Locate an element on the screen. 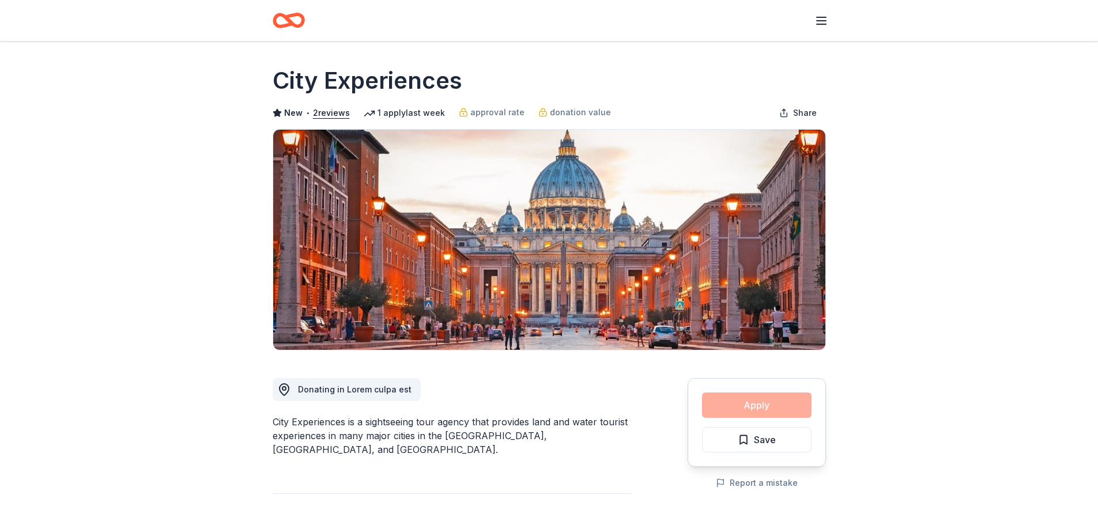  a: donation value is located at coordinates (575, 112).